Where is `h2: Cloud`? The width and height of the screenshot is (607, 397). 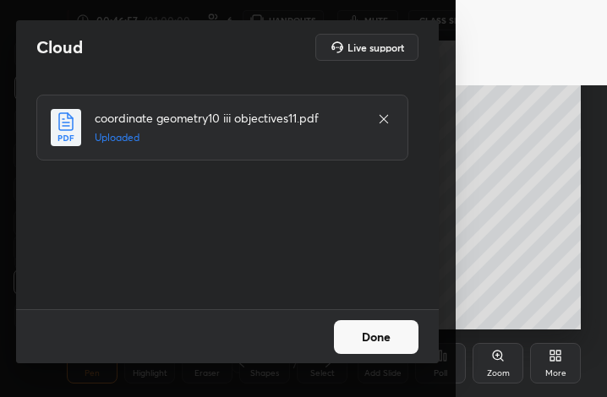
h2: Cloud is located at coordinates (59, 47).